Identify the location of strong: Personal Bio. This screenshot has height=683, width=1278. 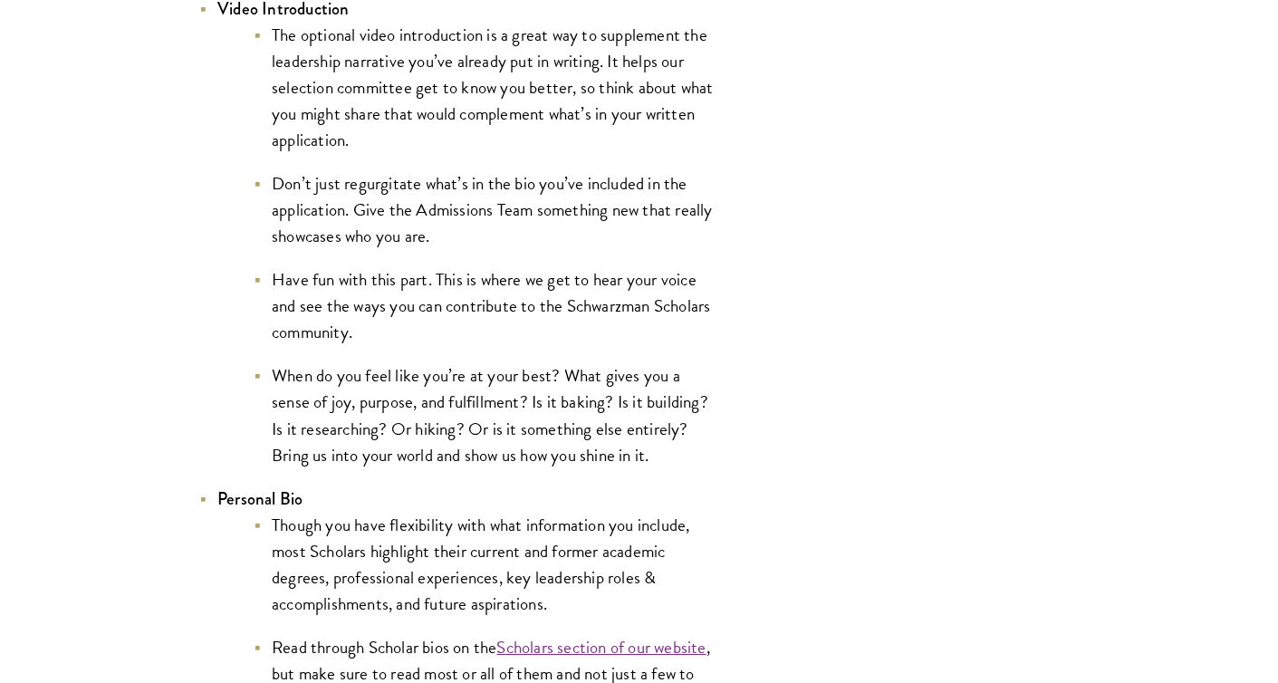
(260, 498).